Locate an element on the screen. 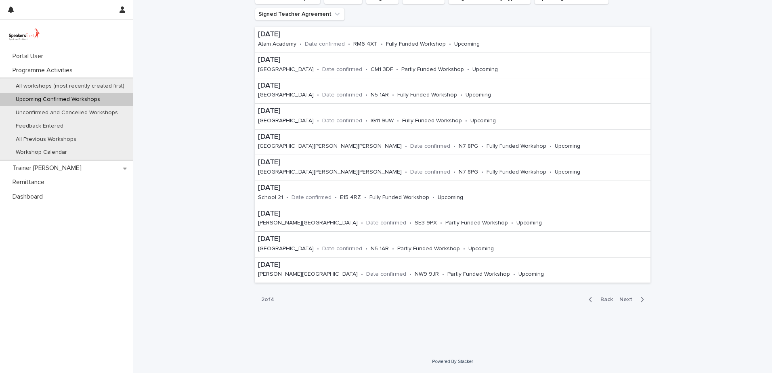 The width and height of the screenshot is (772, 373). p: NW9 9JR is located at coordinates (427, 274).